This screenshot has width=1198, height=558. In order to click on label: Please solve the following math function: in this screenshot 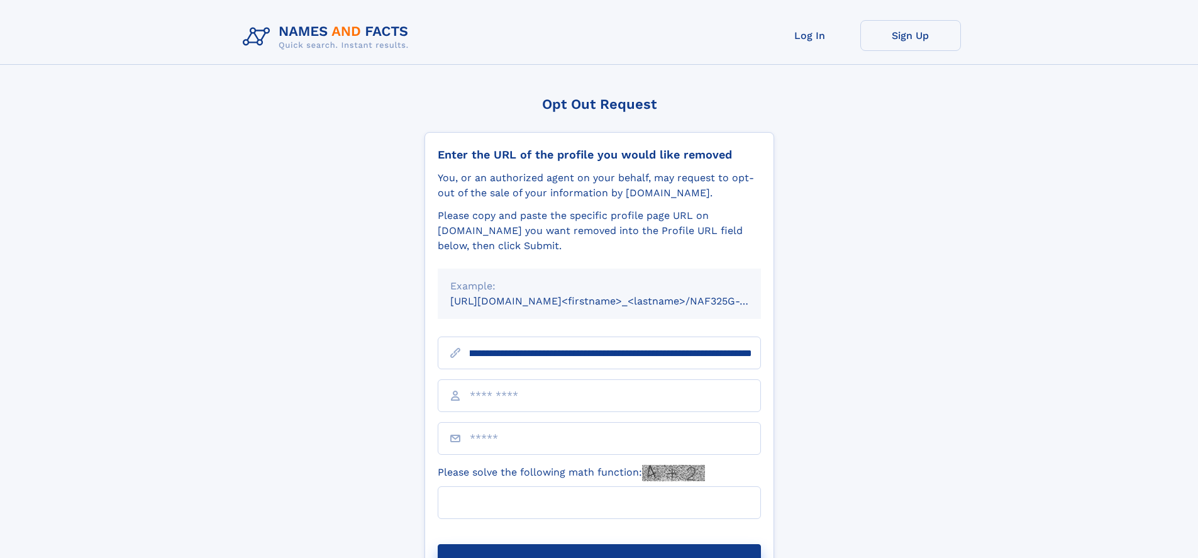, I will do `click(571, 473)`.